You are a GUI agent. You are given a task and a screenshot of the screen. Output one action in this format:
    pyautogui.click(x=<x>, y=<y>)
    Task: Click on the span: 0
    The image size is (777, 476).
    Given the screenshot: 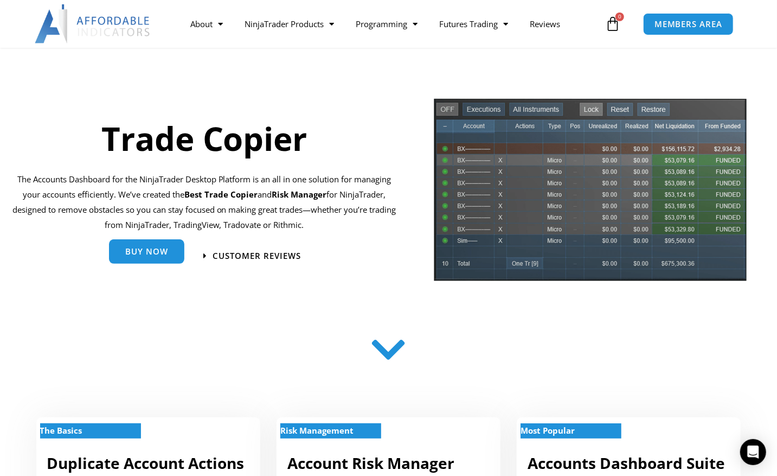 What is the action you would take?
    pyautogui.click(x=620, y=17)
    